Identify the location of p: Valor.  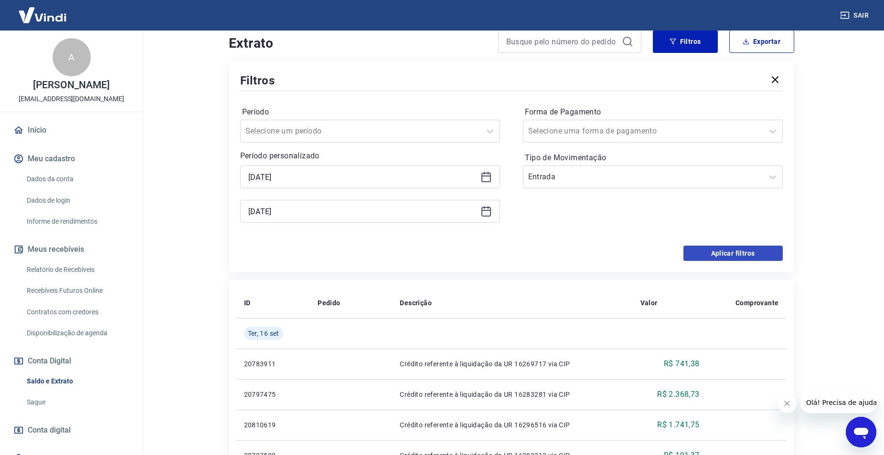
(649, 303).